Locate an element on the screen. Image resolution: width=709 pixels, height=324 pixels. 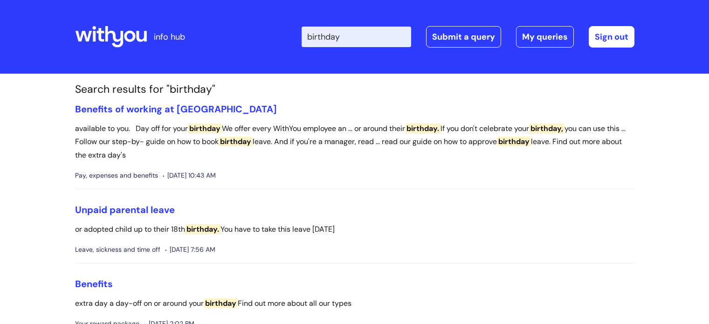
h1: Search results for "birthday" is located at coordinates (355, 89).